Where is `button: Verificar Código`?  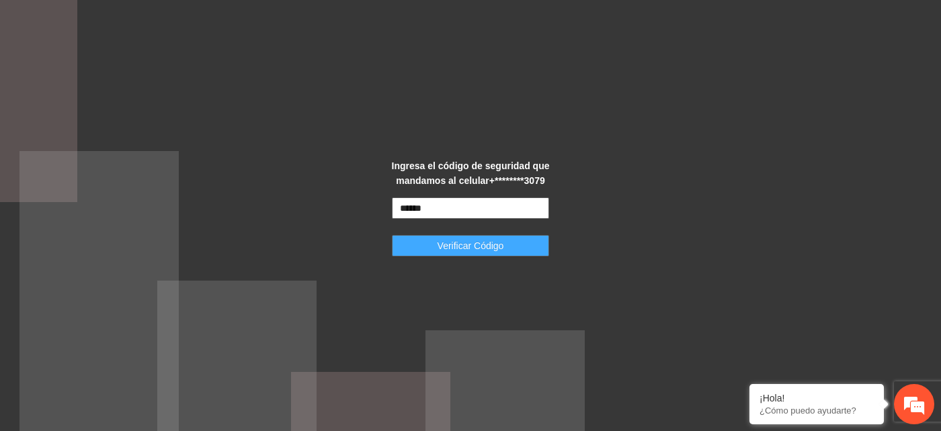 button: Verificar Código is located at coordinates (470, 246).